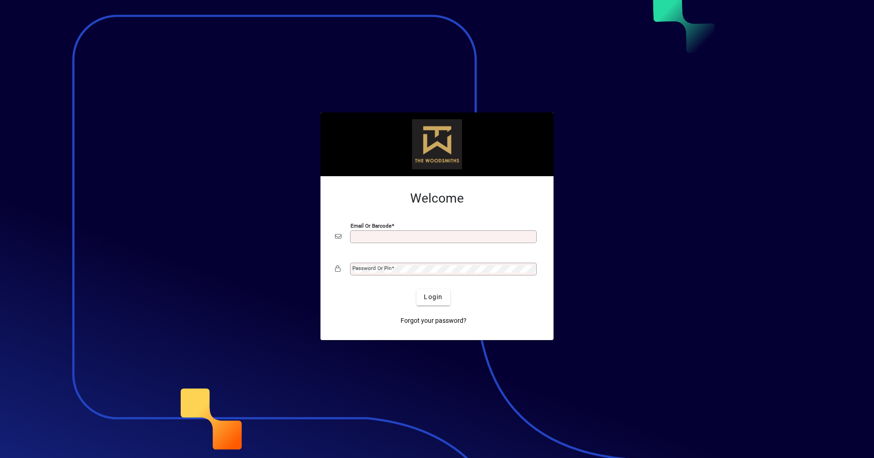  Describe the element at coordinates (371, 225) in the screenshot. I see `mat-label: Email or Barcode` at that location.